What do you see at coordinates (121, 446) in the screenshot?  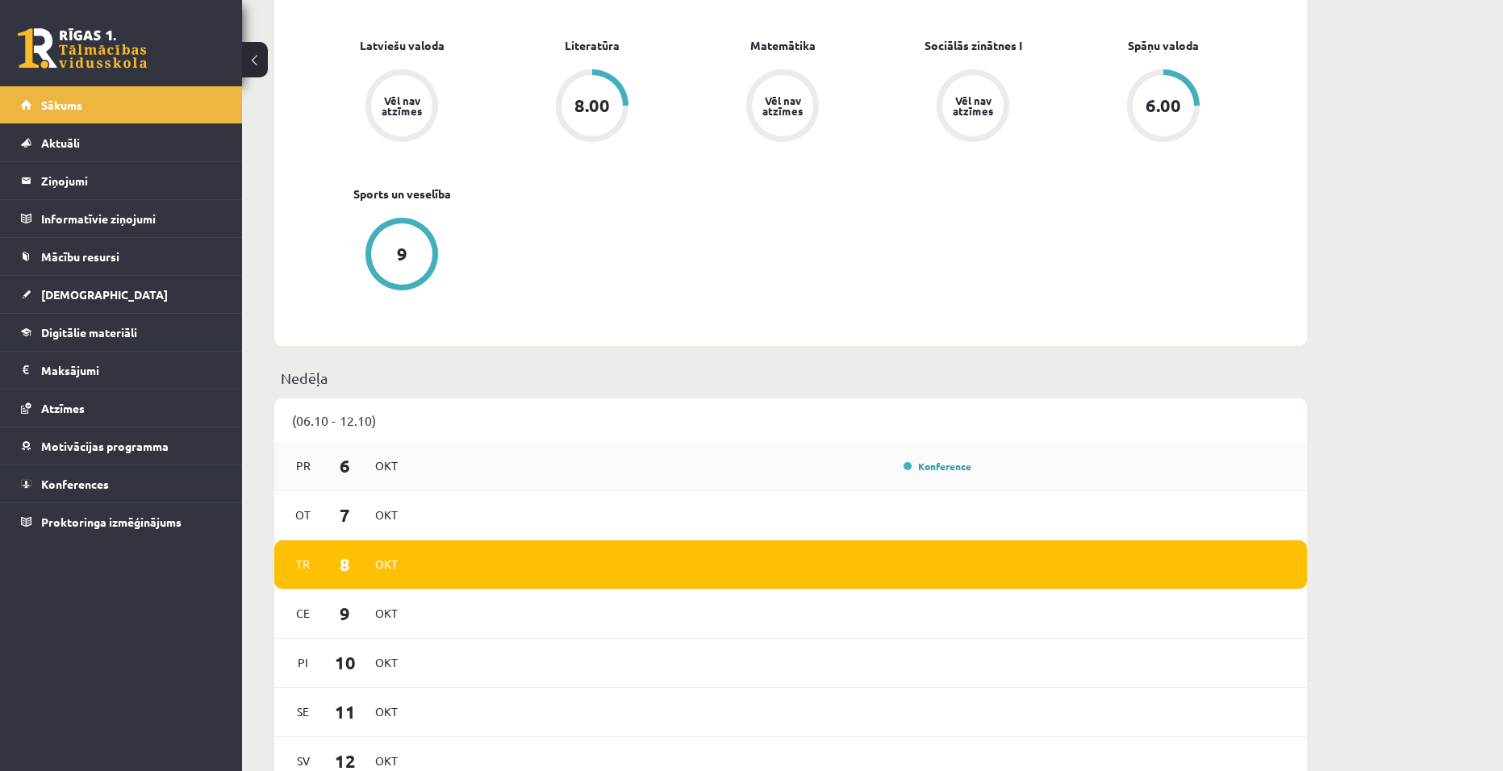 I see `a: Motivācijas programma` at bounding box center [121, 446].